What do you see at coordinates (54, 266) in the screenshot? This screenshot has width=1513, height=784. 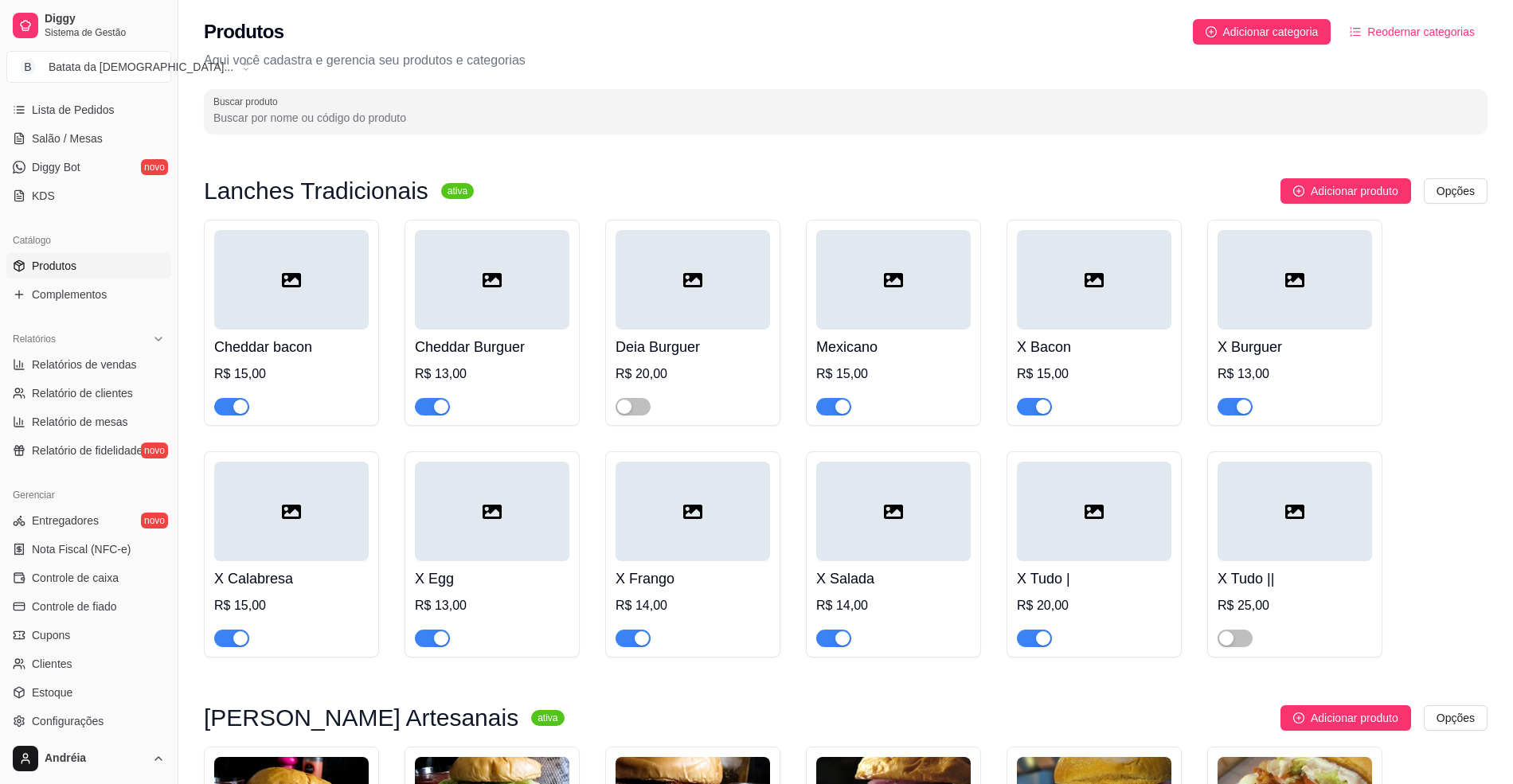 I see `span: Produtos` at bounding box center [54, 266].